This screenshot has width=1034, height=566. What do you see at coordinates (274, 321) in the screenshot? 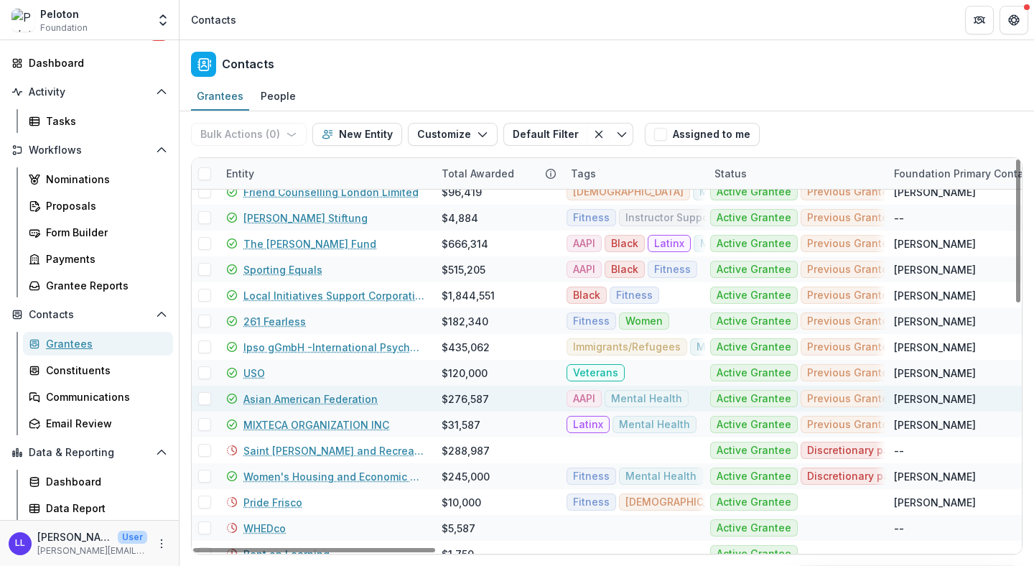
I see `a: 261 Fearless` at bounding box center [274, 321].